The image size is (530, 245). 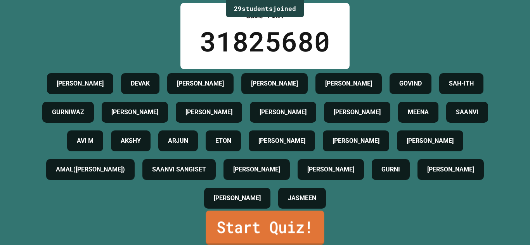 I want to click on h4: ARJUN, so click(x=178, y=141).